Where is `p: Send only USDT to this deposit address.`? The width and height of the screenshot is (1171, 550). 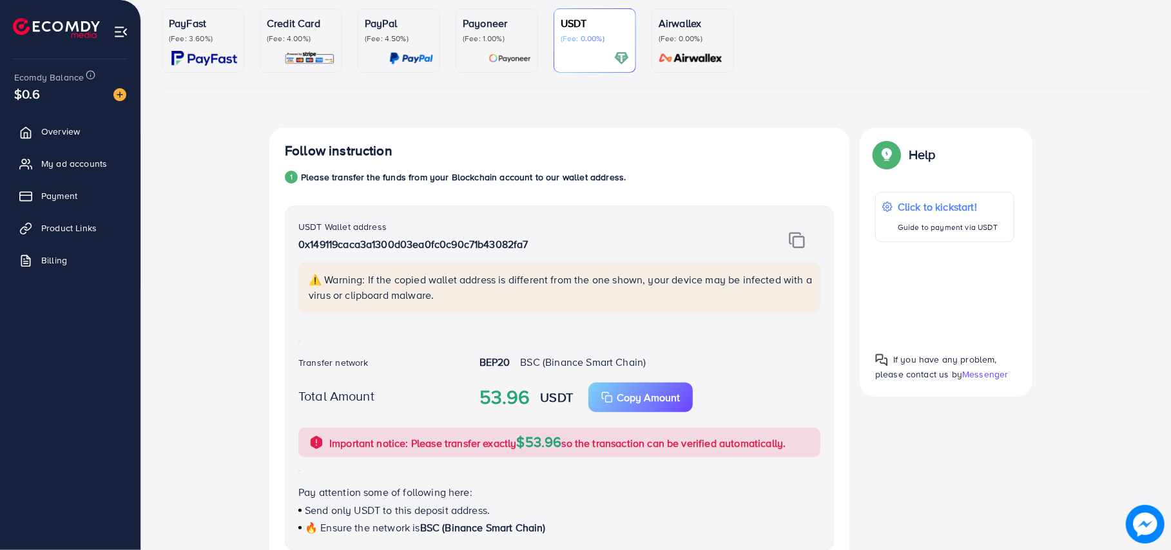 p: Send only USDT to this deposit address. is located at coordinates (559, 510).